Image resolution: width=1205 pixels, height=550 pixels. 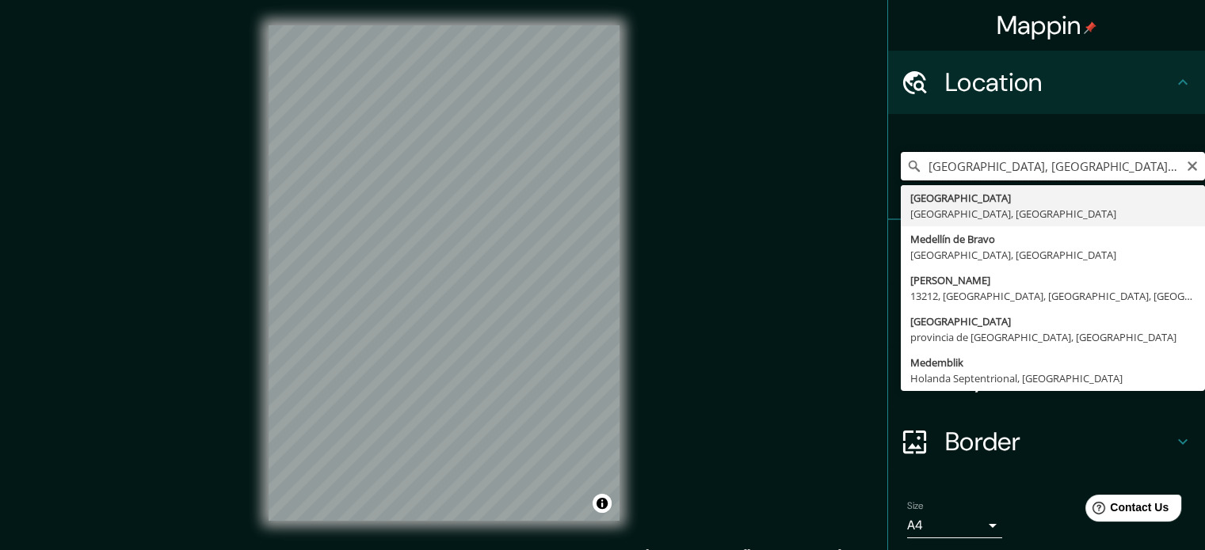 I want to click on div: A4, so click(x=954, y=526).